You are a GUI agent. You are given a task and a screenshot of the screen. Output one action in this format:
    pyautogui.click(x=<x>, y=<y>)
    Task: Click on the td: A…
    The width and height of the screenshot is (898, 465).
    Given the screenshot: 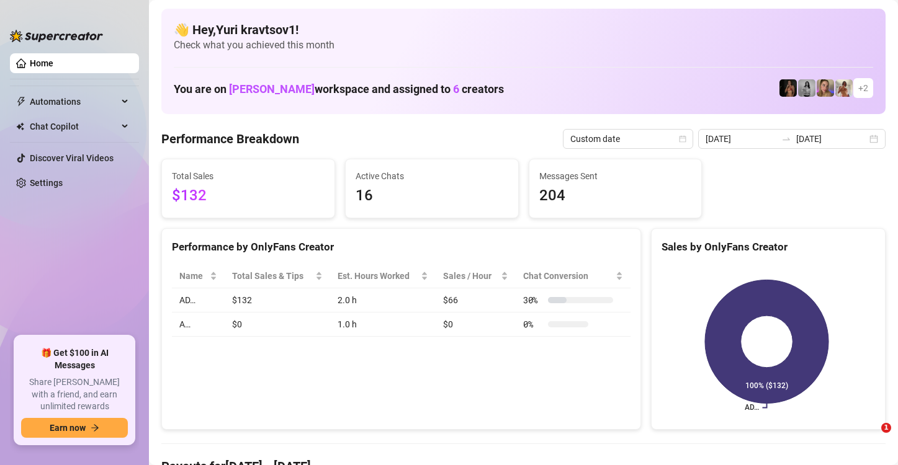 What is the action you would take?
    pyautogui.click(x=198, y=325)
    